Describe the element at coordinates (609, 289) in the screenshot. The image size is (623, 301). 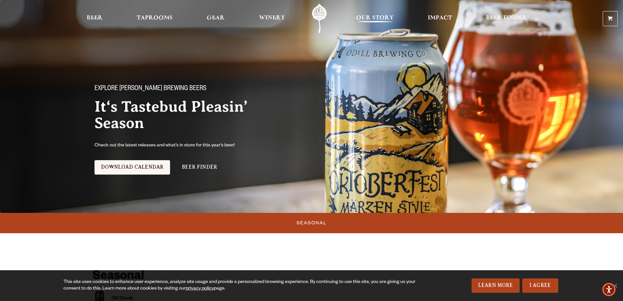
I see `div: Accessibility Menu` at that location.